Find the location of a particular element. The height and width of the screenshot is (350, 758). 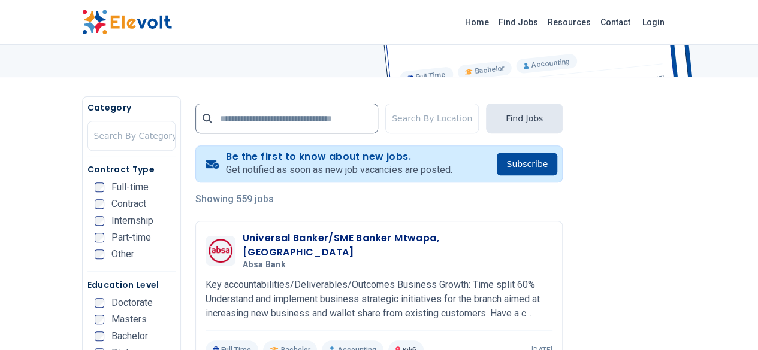

span: Doctorate is located at coordinates (132, 303).